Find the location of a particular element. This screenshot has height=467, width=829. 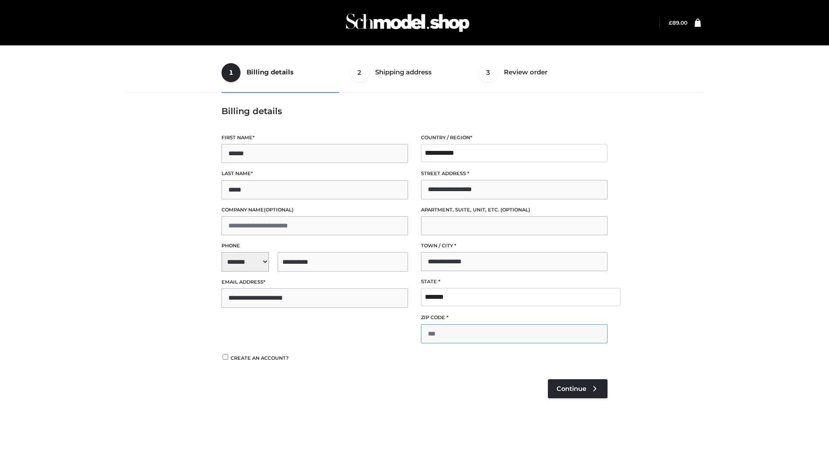

label: Last name is located at coordinates (315, 173).